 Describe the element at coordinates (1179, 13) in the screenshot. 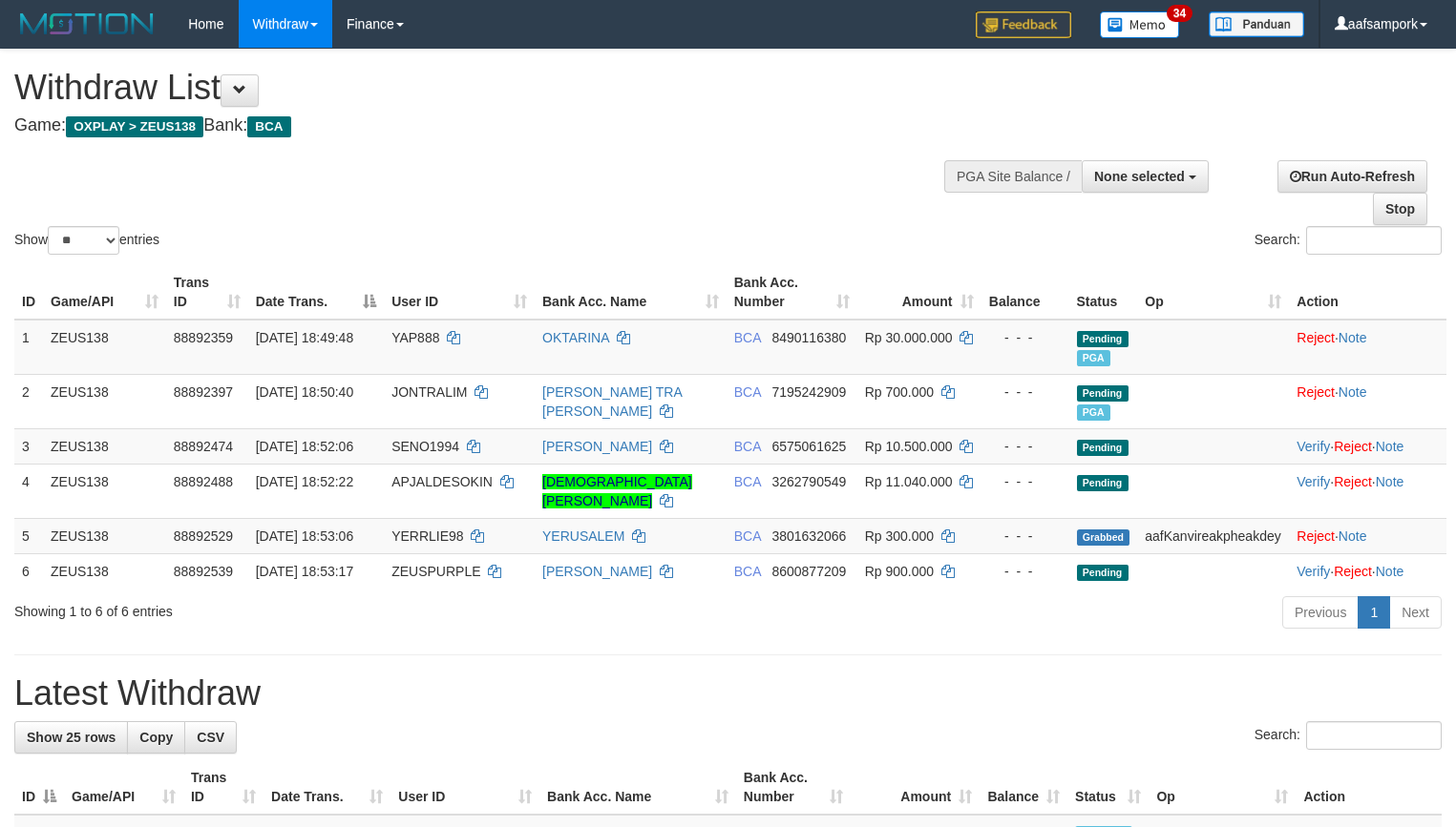

I see `span: 34` at that location.